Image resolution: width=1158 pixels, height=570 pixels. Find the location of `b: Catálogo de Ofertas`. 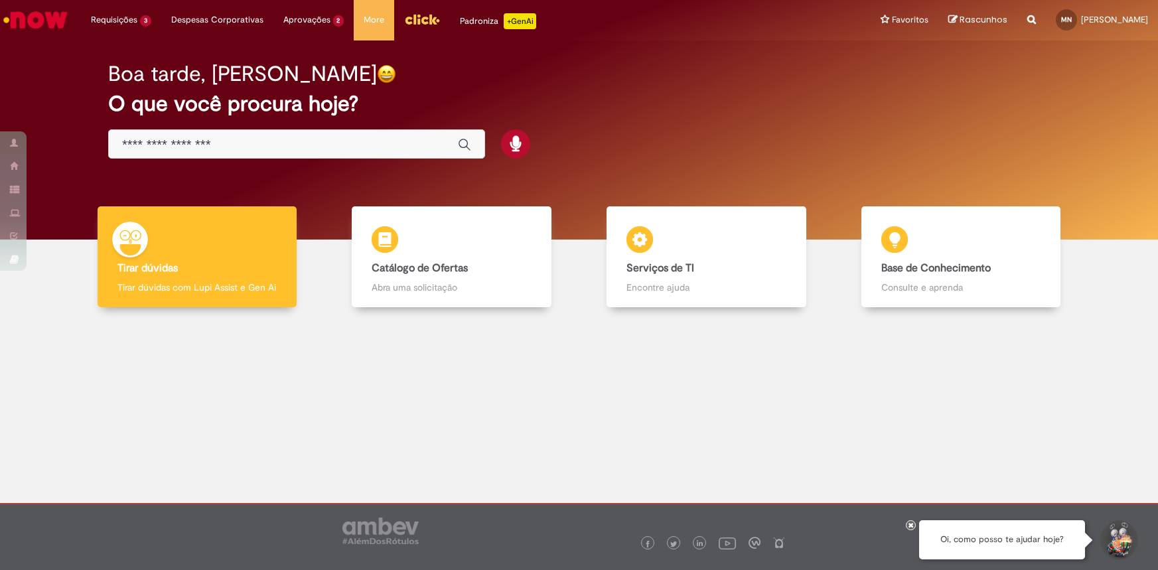

b: Catálogo de Ofertas is located at coordinates (420, 268).